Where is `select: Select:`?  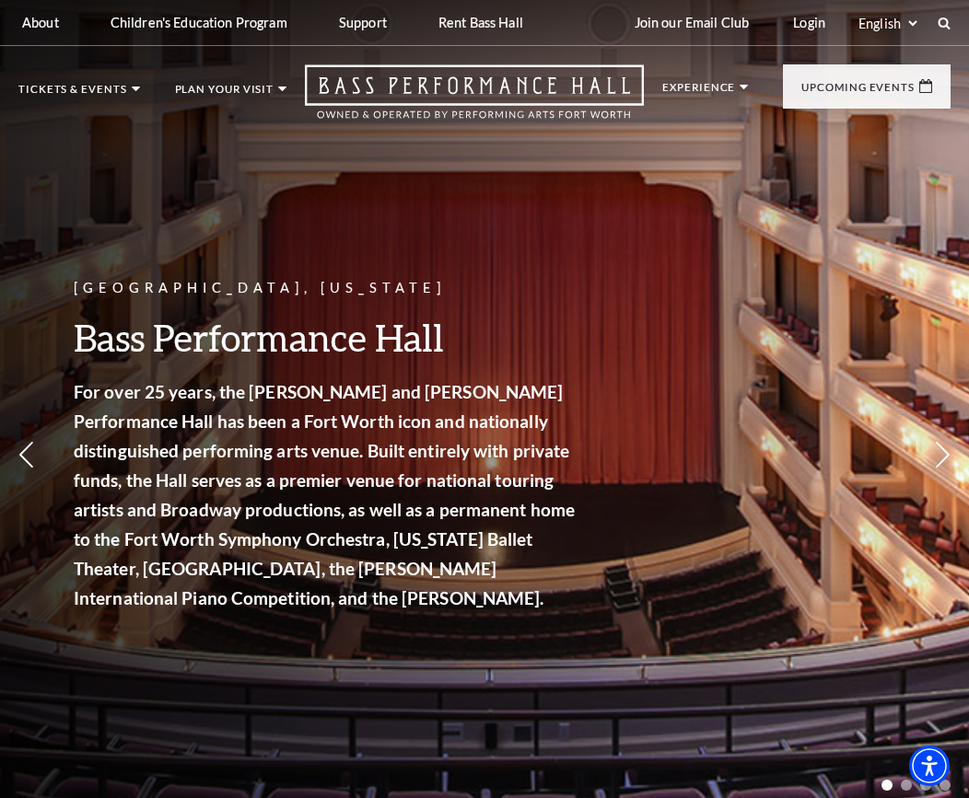
select: Select: is located at coordinates (887, 23).